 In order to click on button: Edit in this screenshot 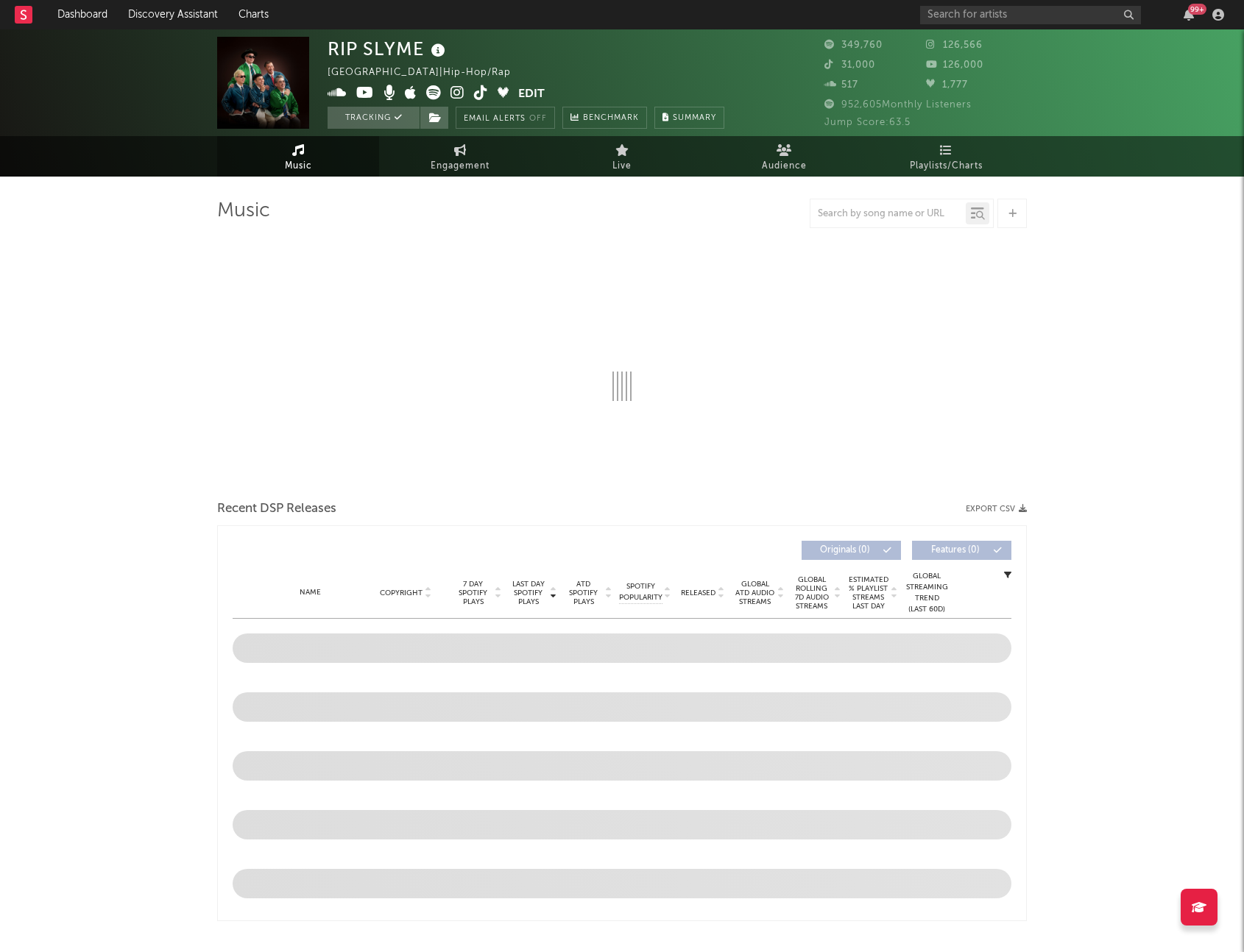, I will do `click(531, 94)`.